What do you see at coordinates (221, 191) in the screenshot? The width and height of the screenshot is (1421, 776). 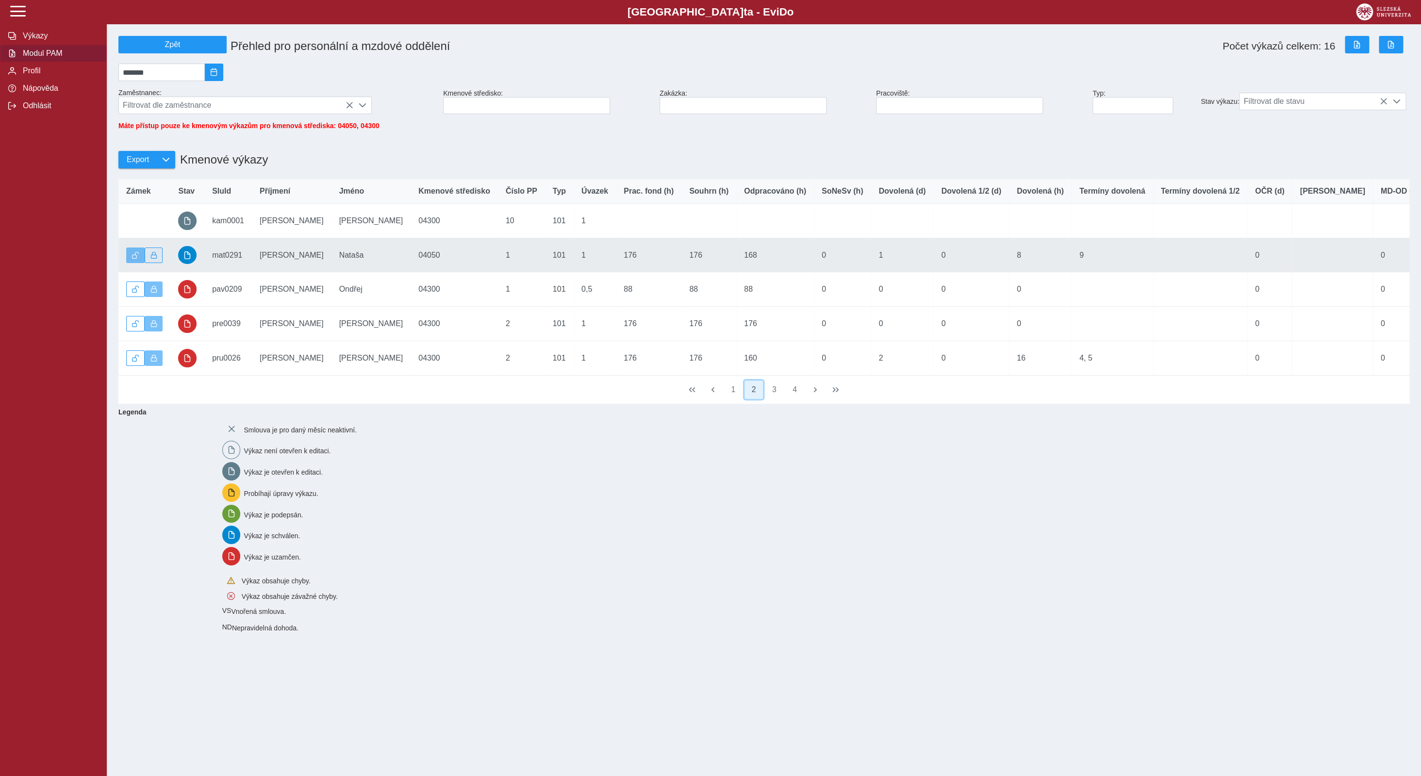 I see `span: SluId` at bounding box center [221, 191].